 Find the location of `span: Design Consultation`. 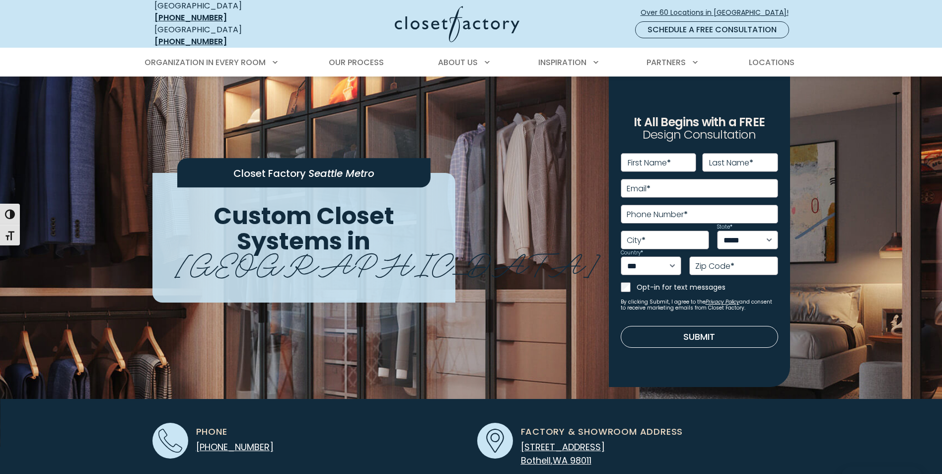

span: Design Consultation is located at coordinates (699, 135).